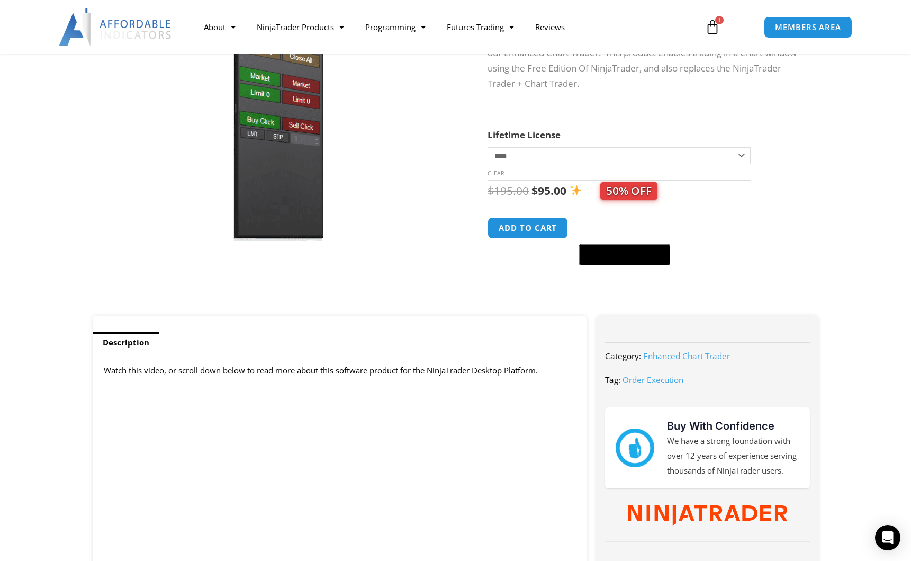 The height and width of the screenshot is (561, 911). I want to click on a: Order Execution, so click(653, 380).